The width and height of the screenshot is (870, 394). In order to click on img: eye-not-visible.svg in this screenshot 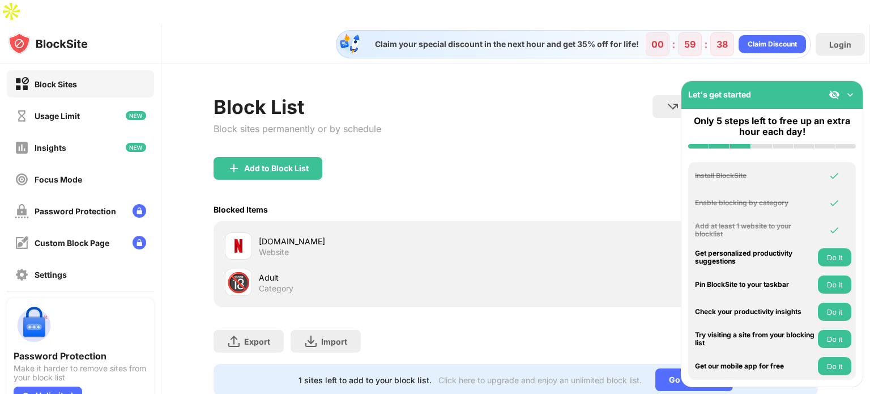, I will do `click(834, 95)`.